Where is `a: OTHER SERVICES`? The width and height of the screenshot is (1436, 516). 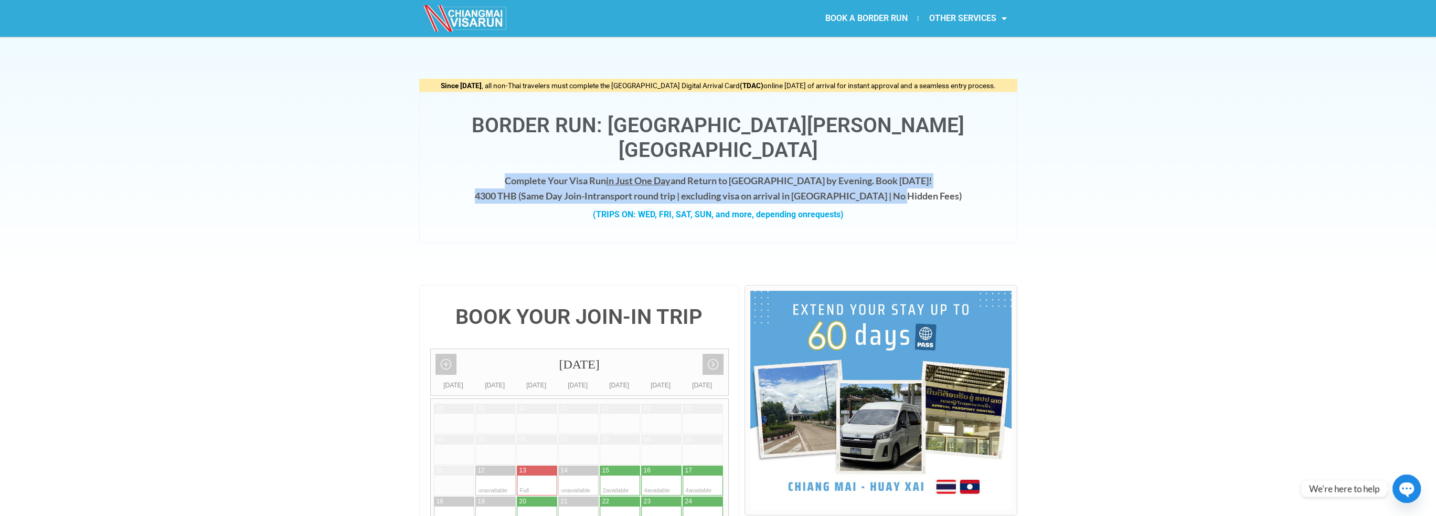
a: OTHER SERVICES is located at coordinates (968, 18).